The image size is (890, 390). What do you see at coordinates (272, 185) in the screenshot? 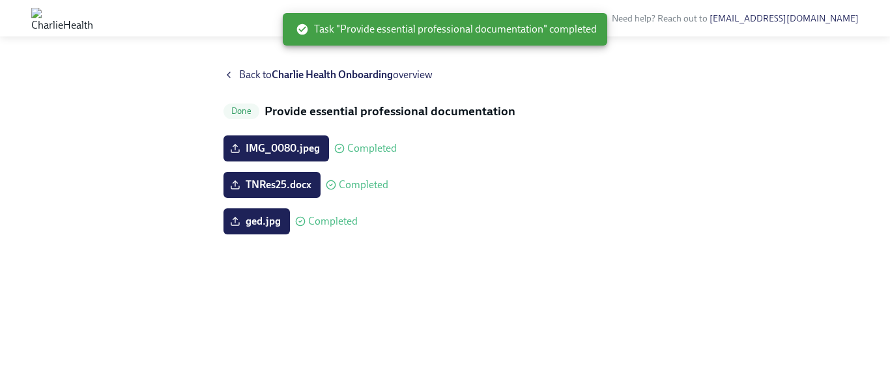
I see `span: TNRes25.docx` at bounding box center [272, 185].